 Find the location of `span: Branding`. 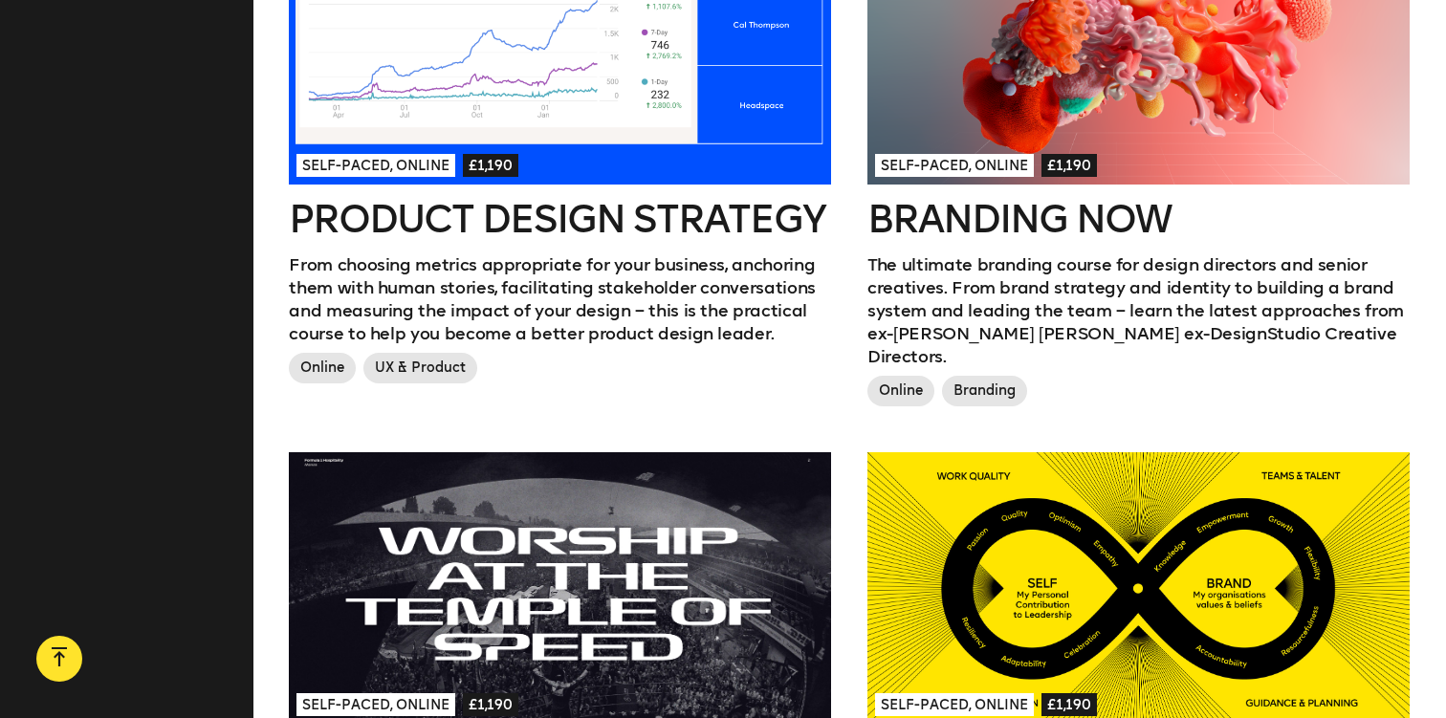

span: Branding is located at coordinates (984, 391).